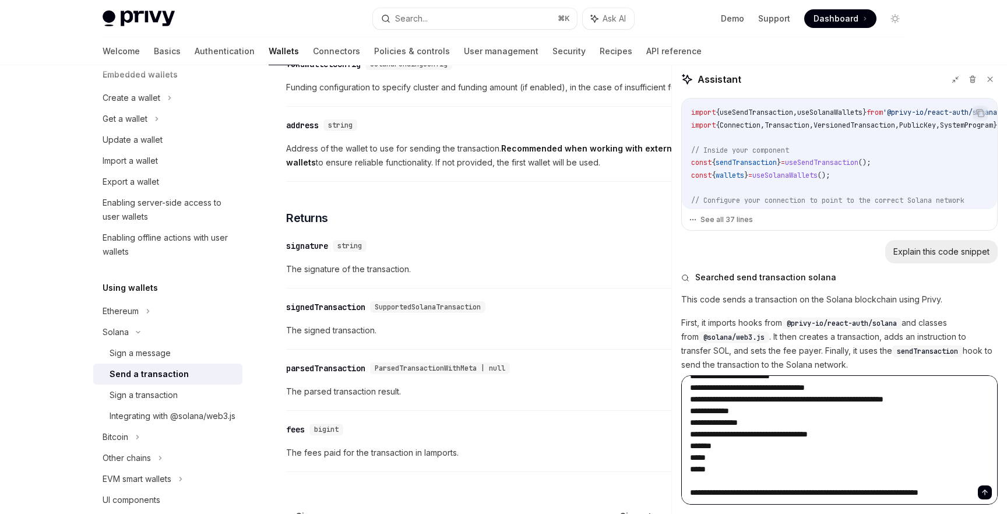 The height and width of the screenshot is (514, 1007). I want to click on span: @privy-io/react-auth/solana, so click(842, 324).